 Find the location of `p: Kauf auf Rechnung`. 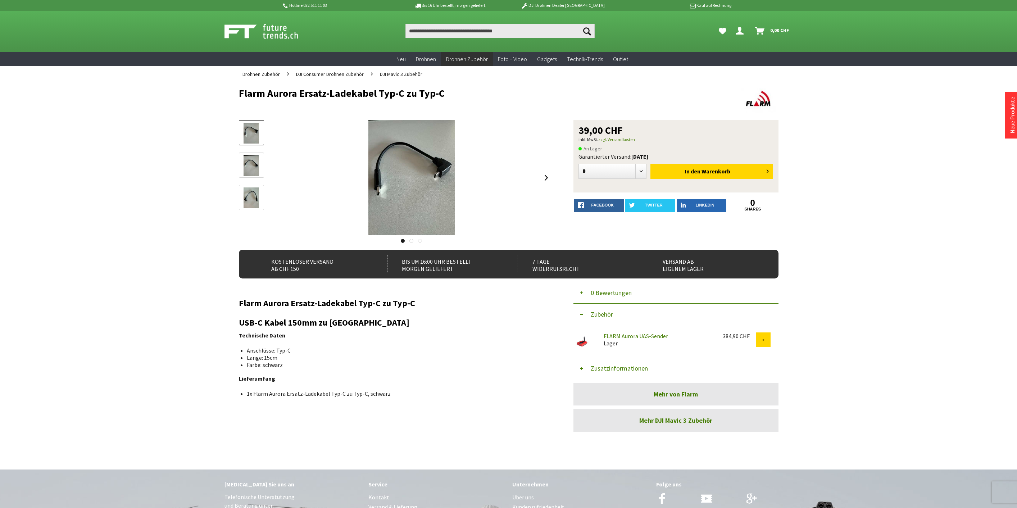

p: Kauf auf Rechnung is located at coordinates (675, 5).